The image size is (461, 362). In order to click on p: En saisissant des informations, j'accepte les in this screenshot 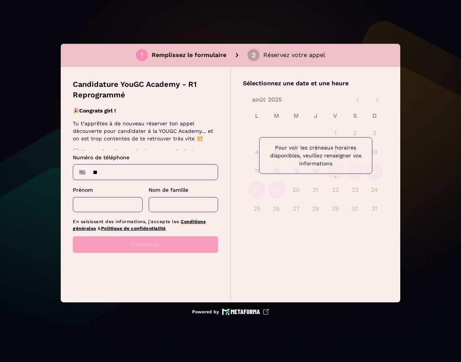, I will do `click(145, 225)`.